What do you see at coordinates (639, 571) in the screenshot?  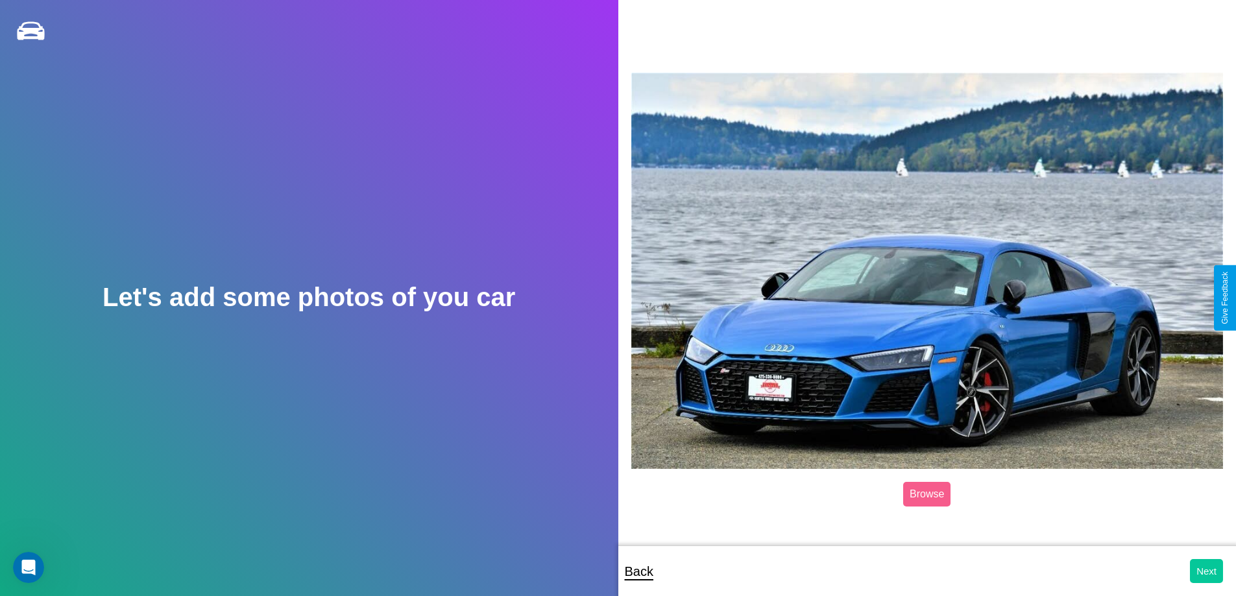 I see `p: Back` at bounding box center [639, 571].